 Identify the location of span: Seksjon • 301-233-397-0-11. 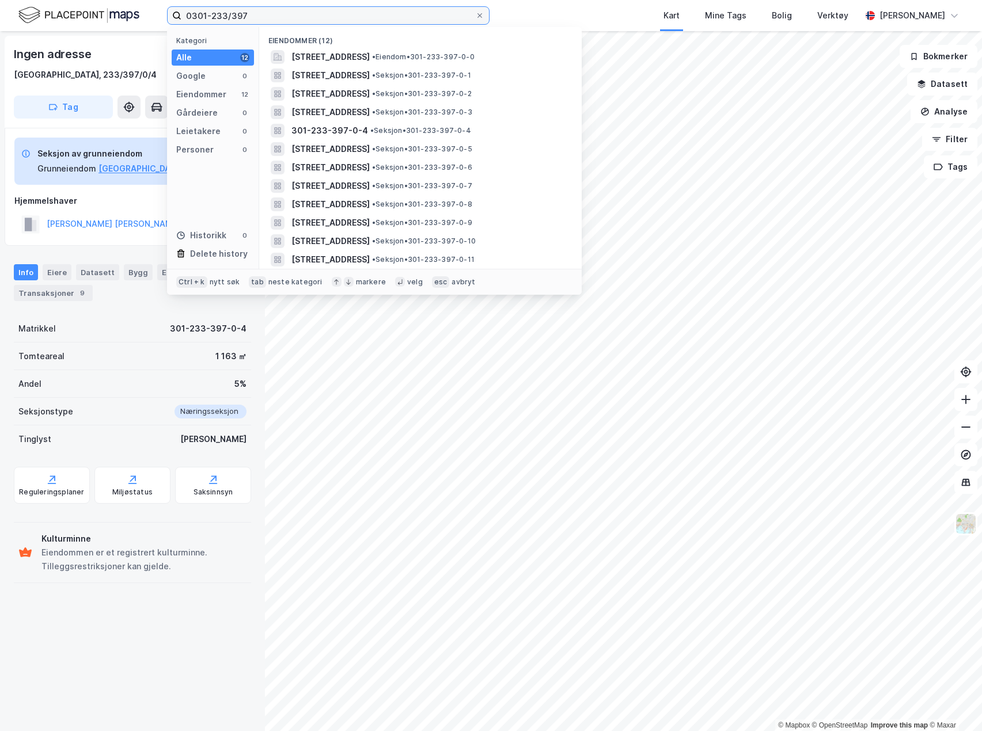
(423, 260).